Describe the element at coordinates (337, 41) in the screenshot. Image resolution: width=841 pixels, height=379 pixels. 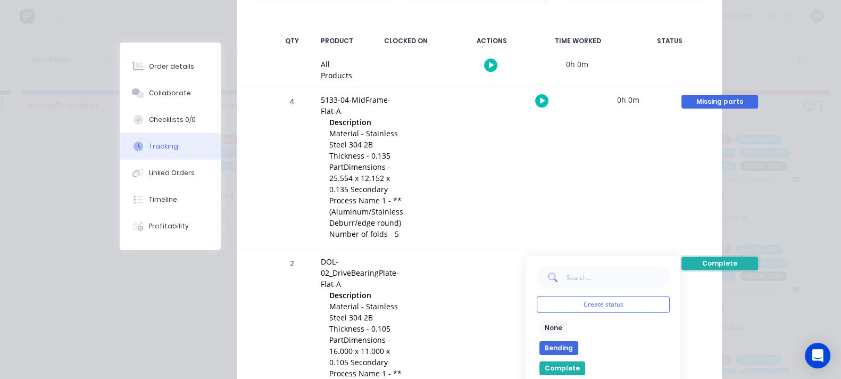
I see `div: PRODUCT` at that location.